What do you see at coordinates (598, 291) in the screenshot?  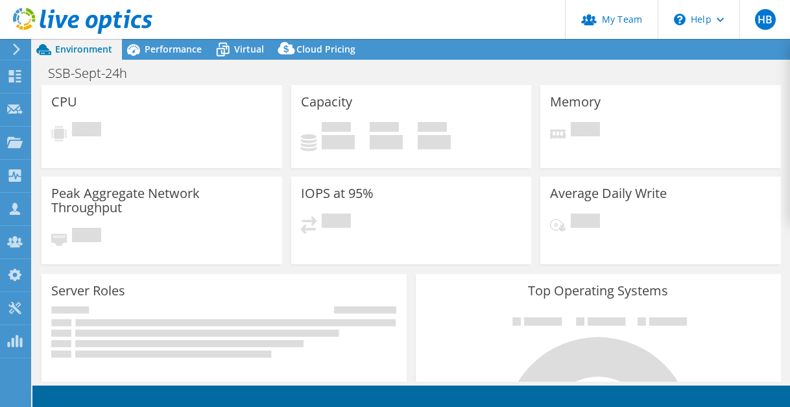 I see `h3: Top Operating Systems` at bounding box center [598, 291].